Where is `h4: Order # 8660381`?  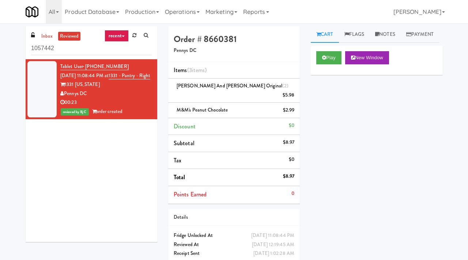 h4: Order # 8660381 is located at coordinates (234, 39).